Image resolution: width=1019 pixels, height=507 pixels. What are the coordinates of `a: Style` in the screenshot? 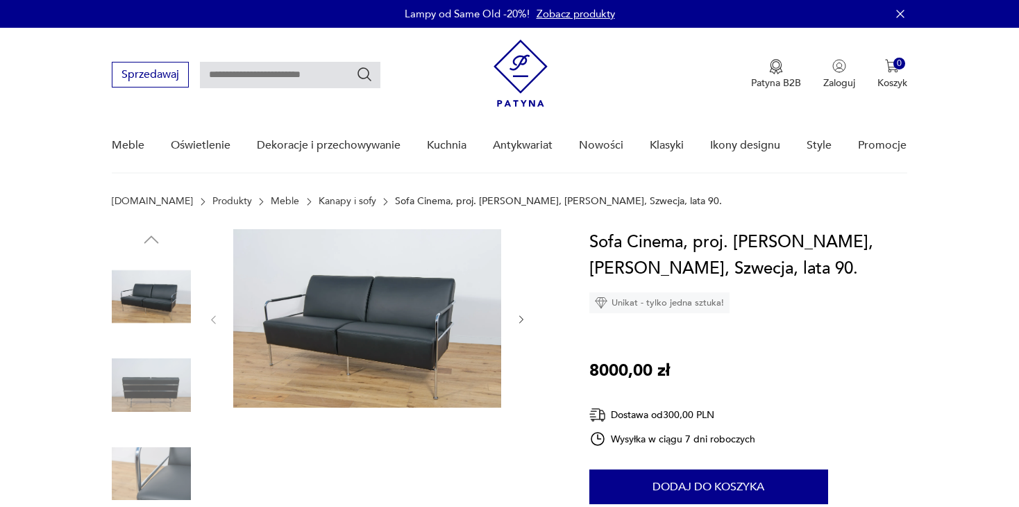 It's located at (819, 145).